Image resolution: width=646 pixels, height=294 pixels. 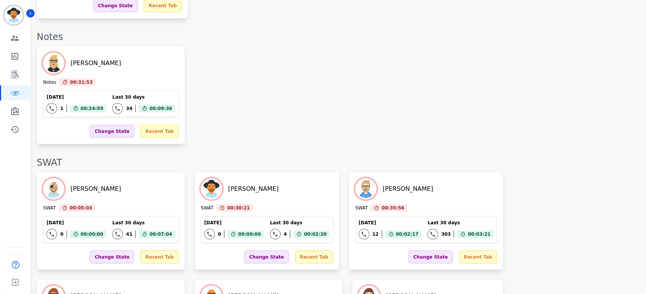 I want to click on span: 00:02:20, so click(x=315, y=234).